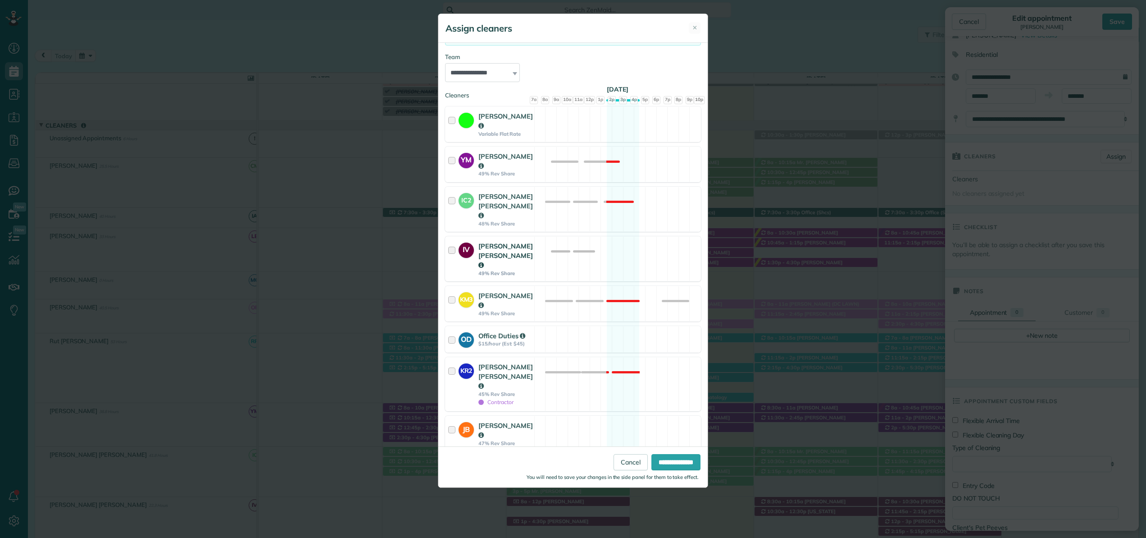 This screenshot has height=538, width=1146. I want to click on span: Contractor, so click(496, 401).